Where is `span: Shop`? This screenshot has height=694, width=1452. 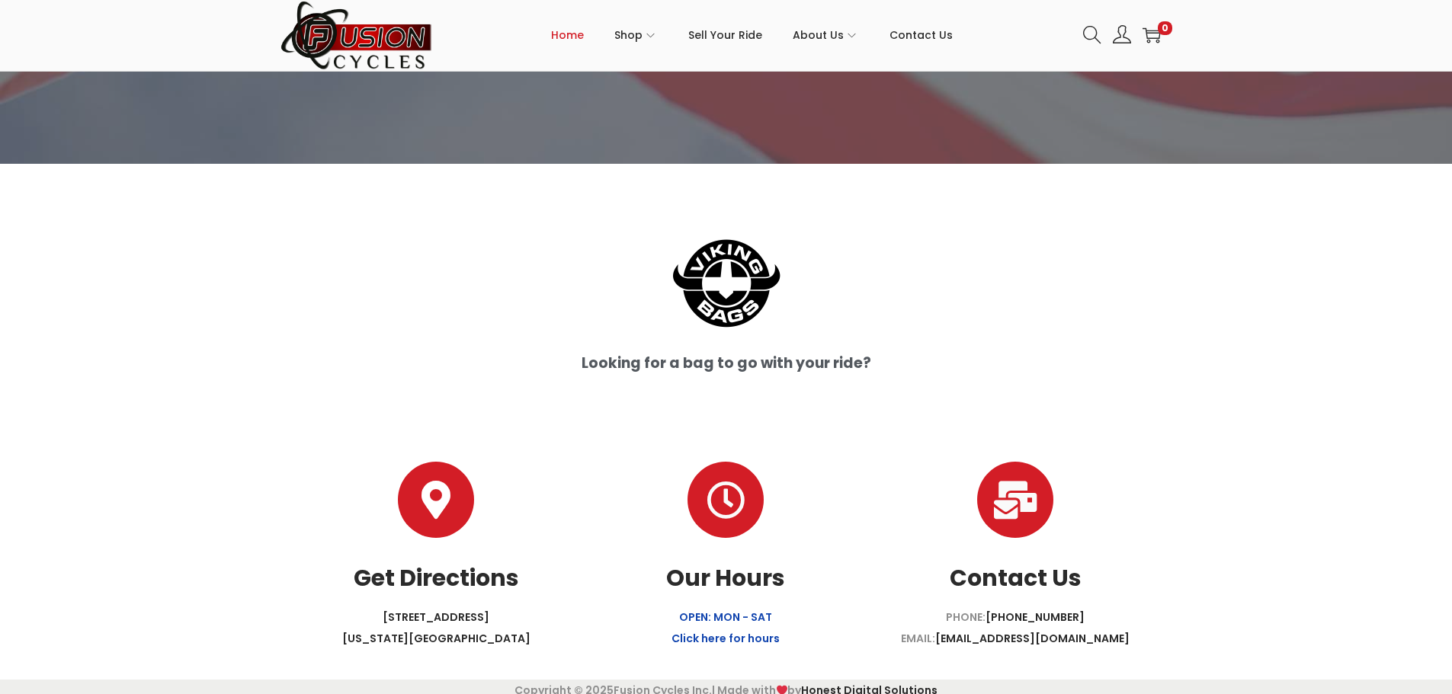
span: Shop is located at coordinates (628, 35).